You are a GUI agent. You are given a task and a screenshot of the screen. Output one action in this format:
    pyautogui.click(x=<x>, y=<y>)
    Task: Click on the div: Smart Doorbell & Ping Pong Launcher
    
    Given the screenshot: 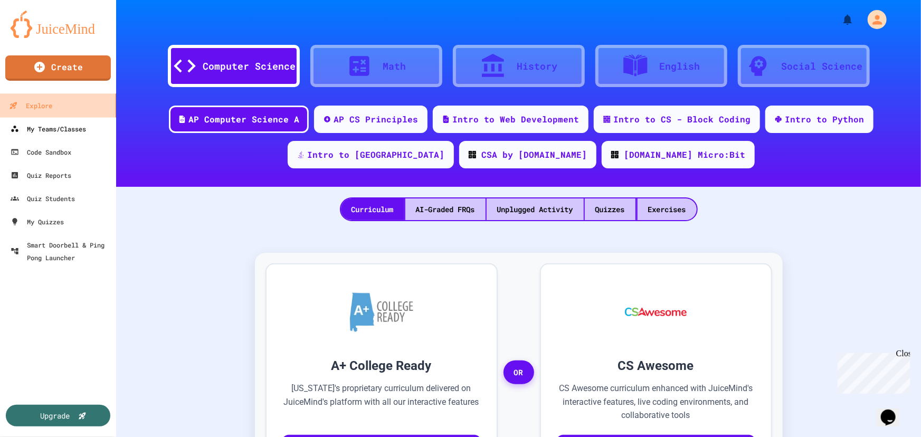 What is the action you would take?
    pyautogui.click(x=61, y=251)
    